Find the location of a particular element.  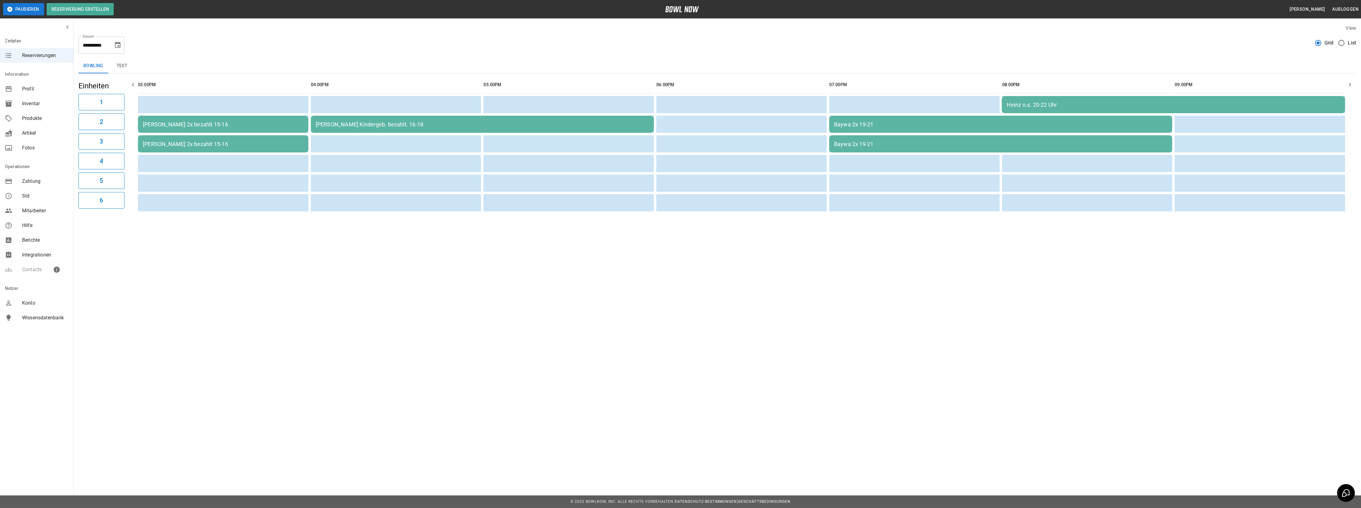

span: Reservierungen is located at coordinates (45, 55).